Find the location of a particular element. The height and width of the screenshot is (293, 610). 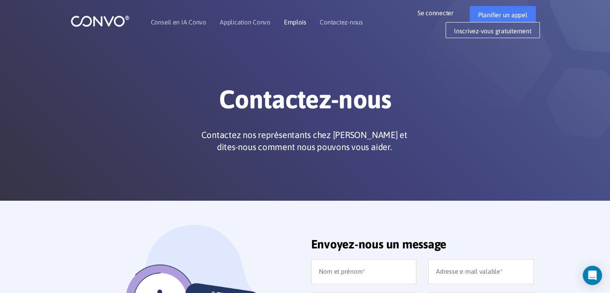

a: Conseil en IA Convo is located at coordinates (179, 22).